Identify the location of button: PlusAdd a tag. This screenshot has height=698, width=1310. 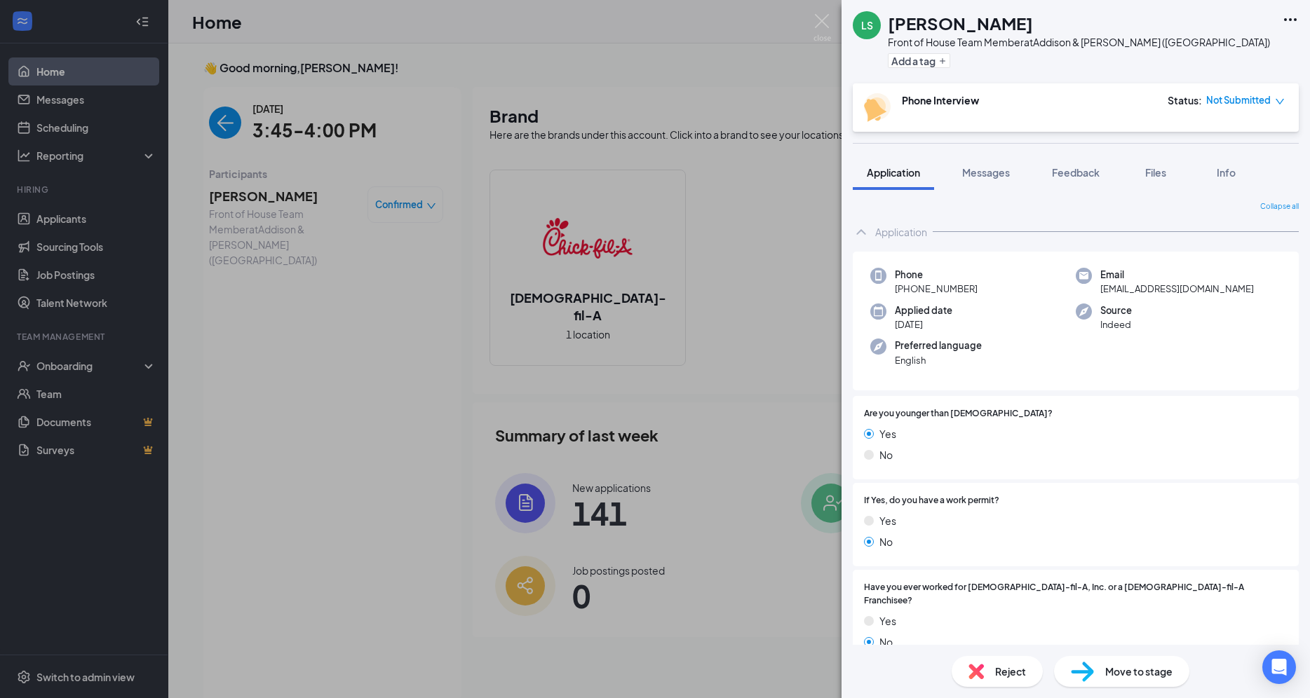
(918, 60).